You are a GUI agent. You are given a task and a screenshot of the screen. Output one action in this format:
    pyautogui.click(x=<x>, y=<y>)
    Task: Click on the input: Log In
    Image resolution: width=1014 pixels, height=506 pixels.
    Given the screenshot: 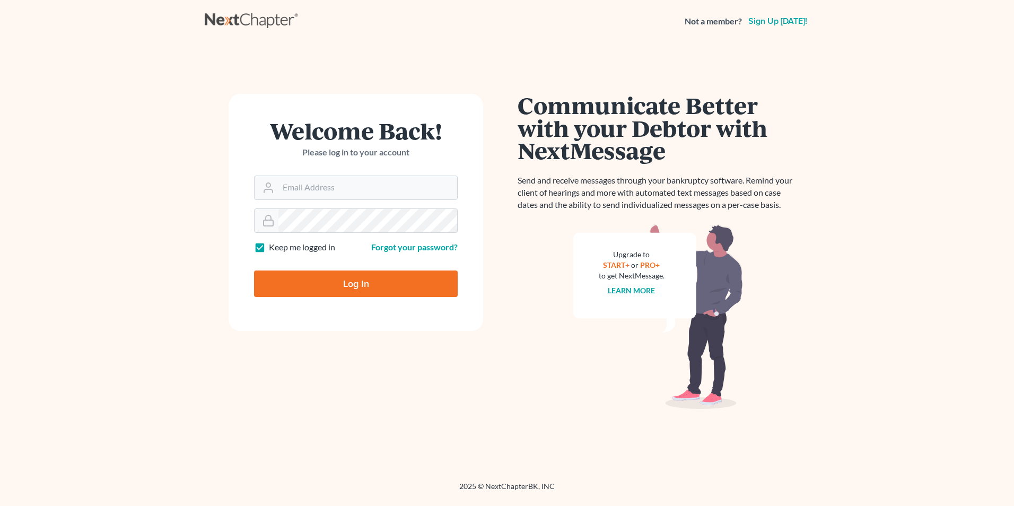 What is the action you would take?
    pyautogui.click(x=356, y=284)
    